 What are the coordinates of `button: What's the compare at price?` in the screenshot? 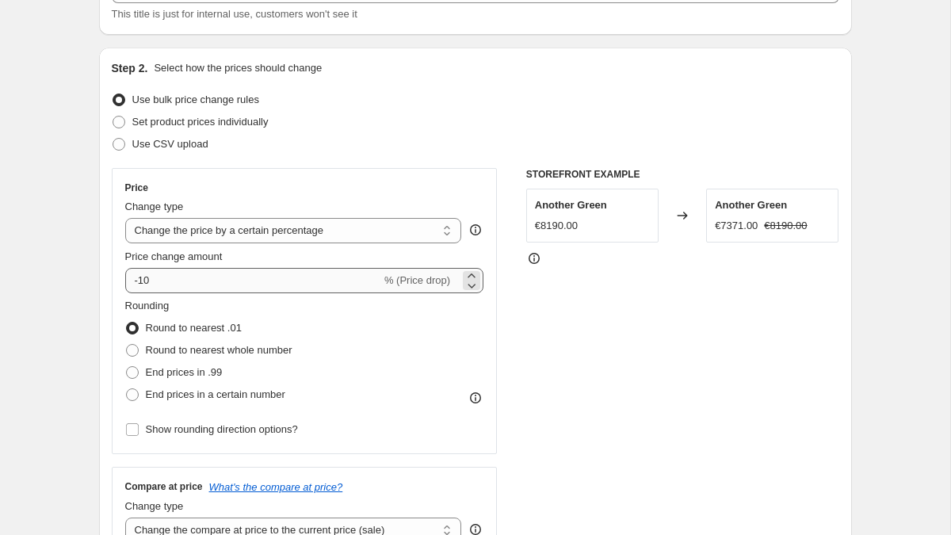 It's located at (276, 487).